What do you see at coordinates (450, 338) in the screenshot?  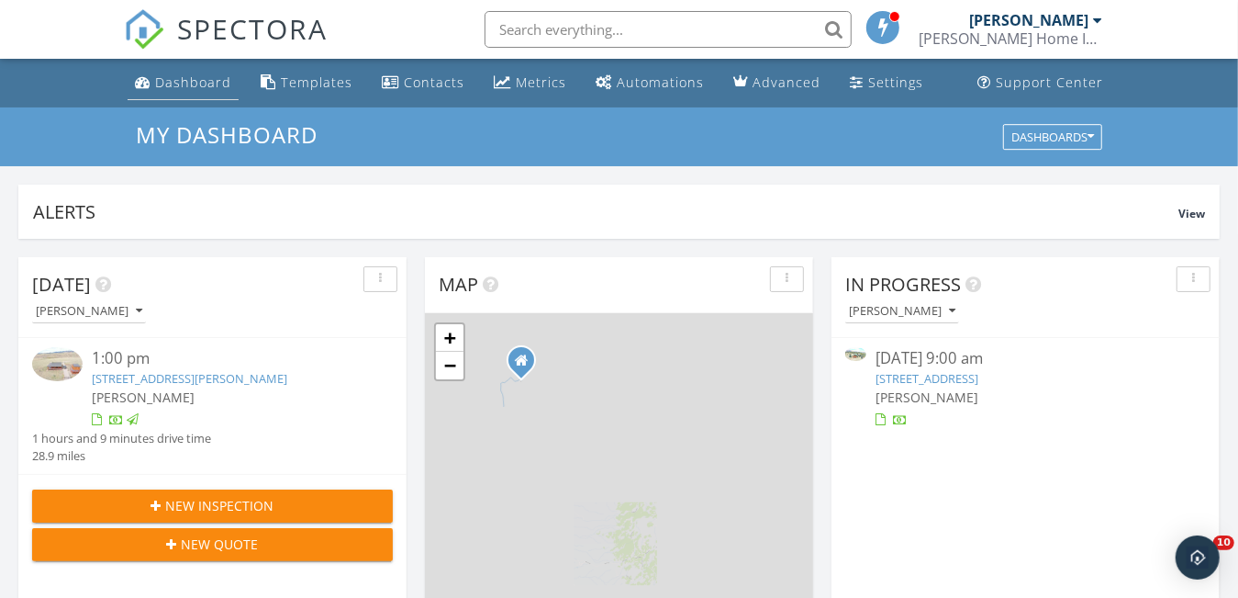 I see `a: Zoom in` at bounding box center [450, 338].